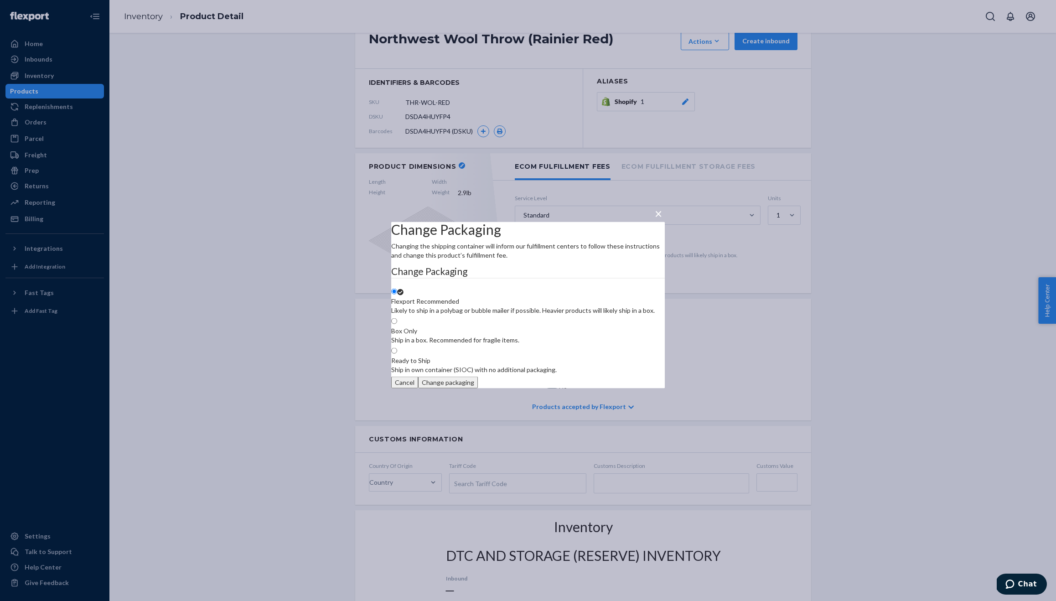 The height and width of the screenshot is (601, 1056). What do you see at coordinates (455, 331) in the screenshot?
I see `div: Box Only` at bounding box center [455, 331].